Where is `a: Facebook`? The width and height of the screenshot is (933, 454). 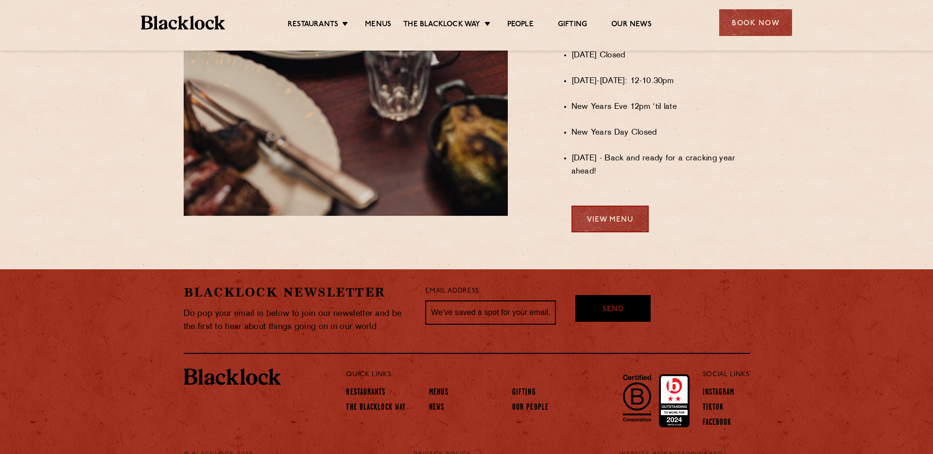 a: Facebook is located at coordinates (717, 423).